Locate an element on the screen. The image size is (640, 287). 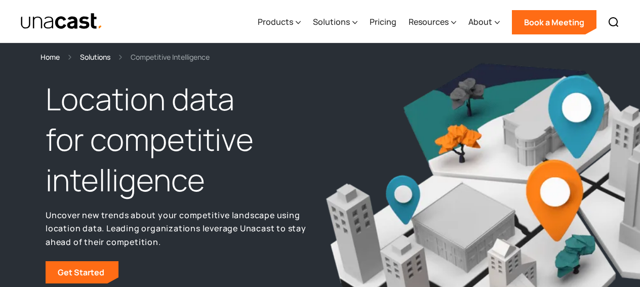
img: Unacast text logo is located at coordinates (61, 21).